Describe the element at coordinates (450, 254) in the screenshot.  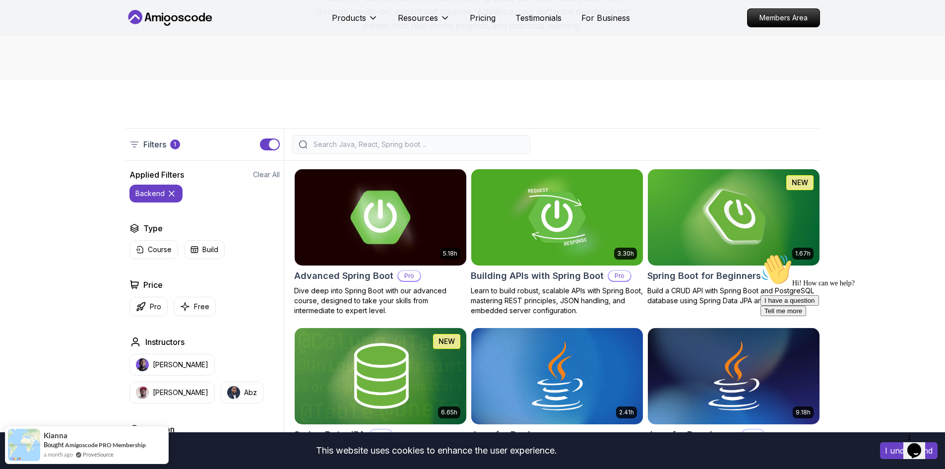
I see `p: 5.18h` at that location.